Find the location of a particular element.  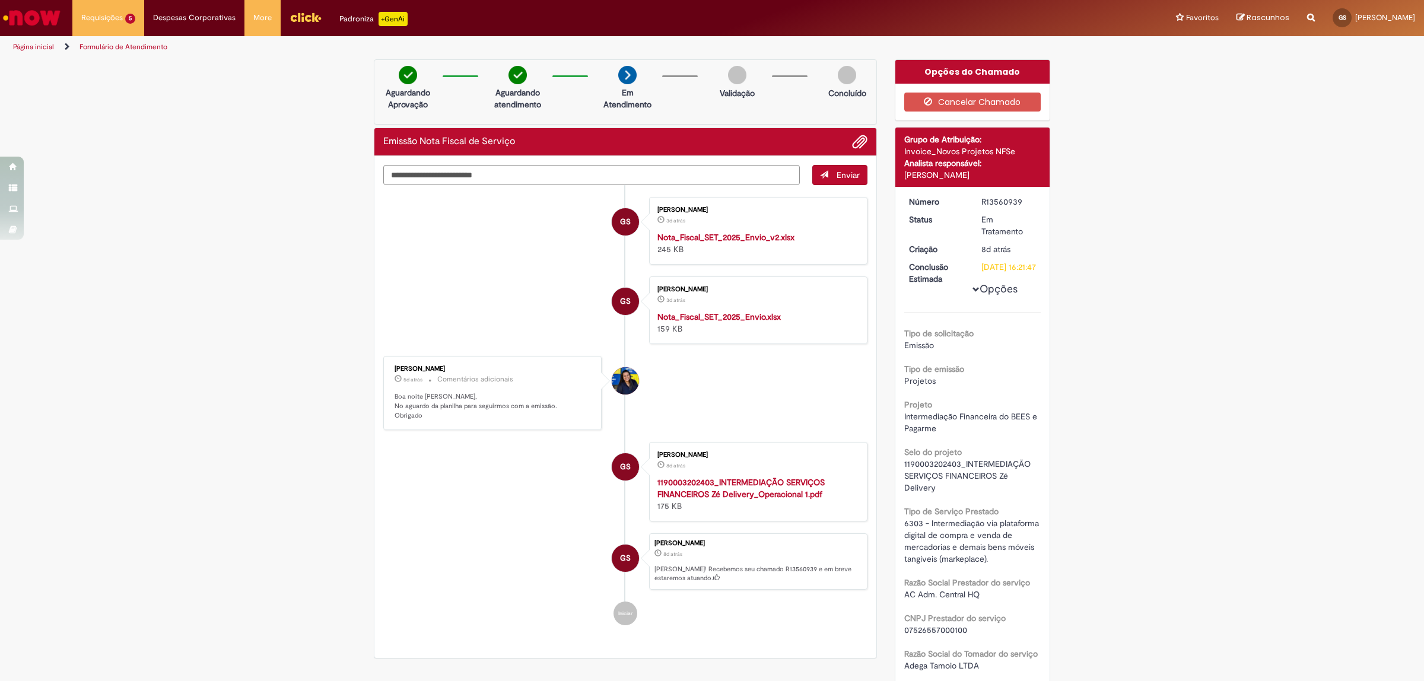

h2: Emissão Nota Fiscal de Serviço Histórico de tíquete is located at coordinates (449, 142).